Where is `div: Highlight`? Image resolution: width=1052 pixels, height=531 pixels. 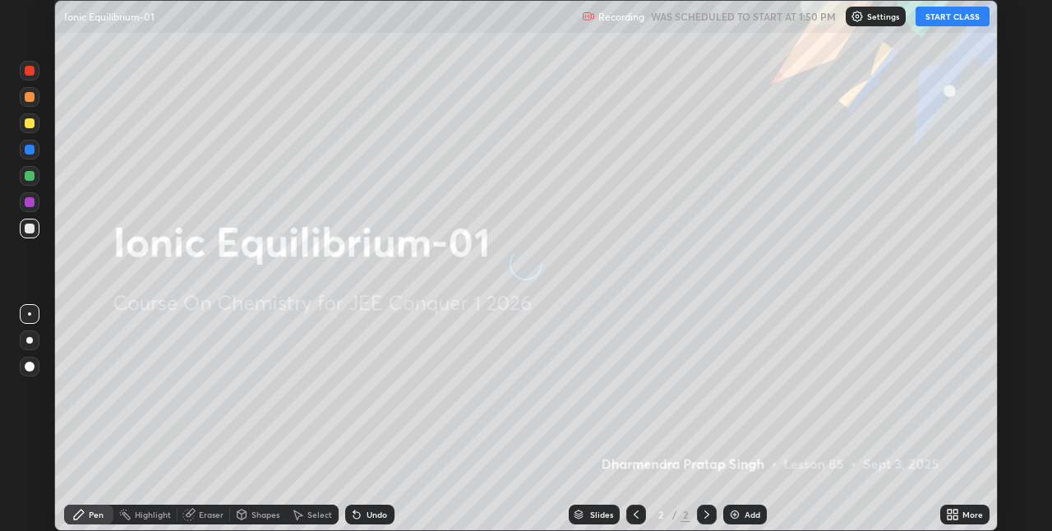 div: Highlight is located at coordinates (153, 514).